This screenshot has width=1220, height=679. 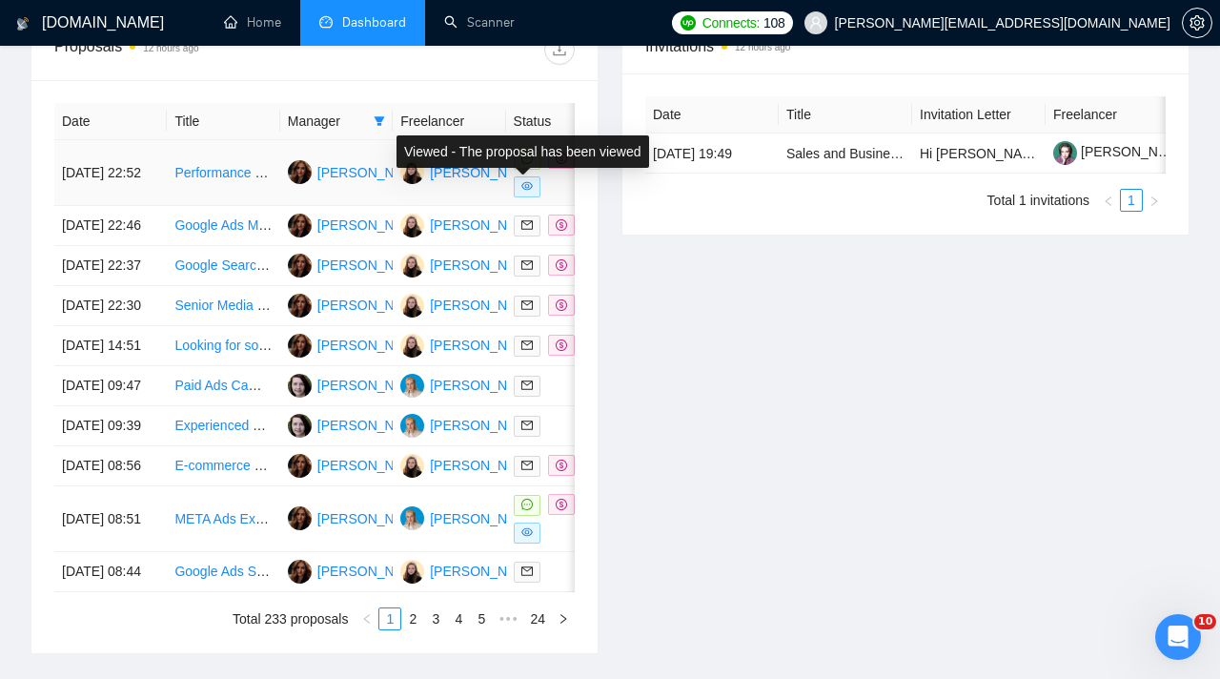 I want to click on div: Viewed - The proposal has been viewed, so click(x=522, y=152).